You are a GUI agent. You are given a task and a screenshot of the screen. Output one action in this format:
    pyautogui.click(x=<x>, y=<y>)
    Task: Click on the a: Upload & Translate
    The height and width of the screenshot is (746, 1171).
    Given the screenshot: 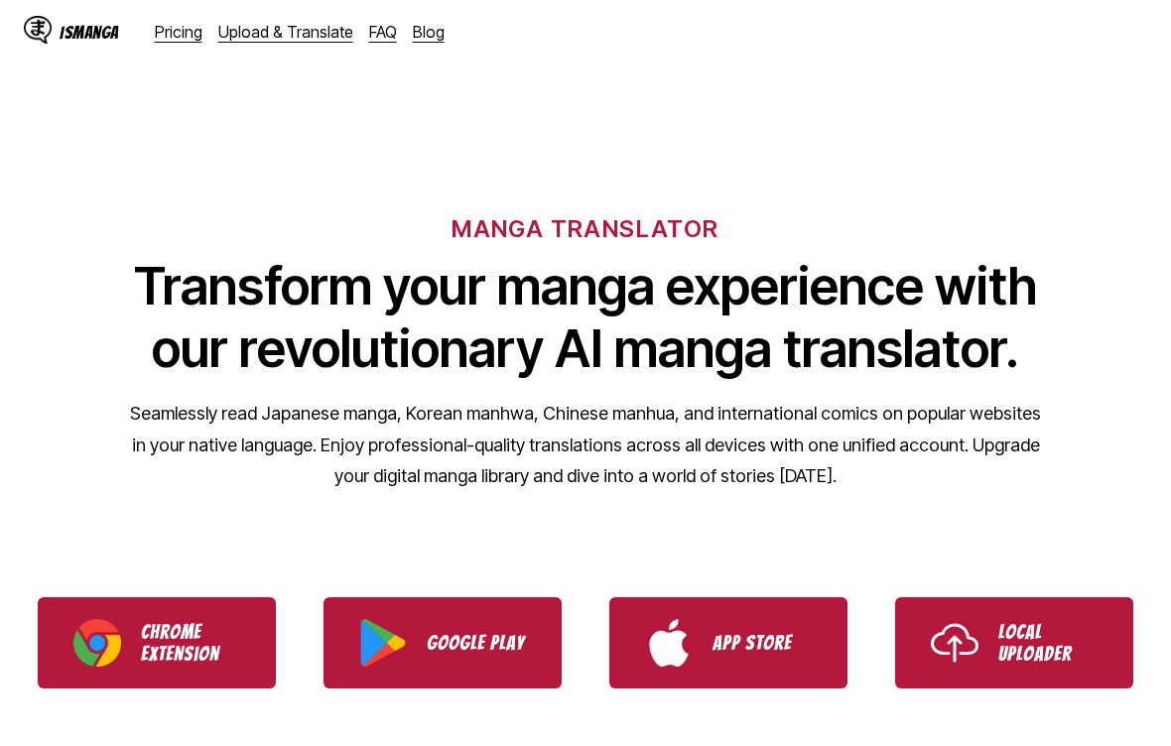 What is the action you would take?
    pyautogui.click(x=286, y=32)
    